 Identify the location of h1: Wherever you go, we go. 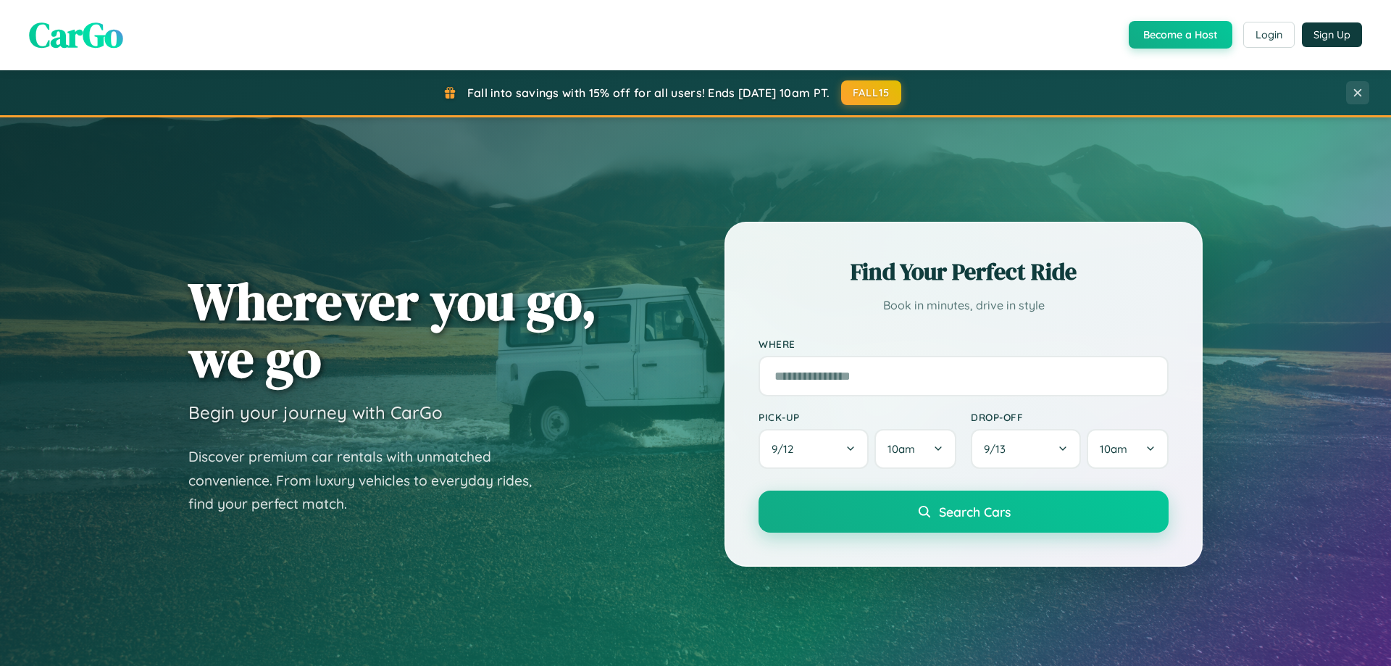
(393, 330).